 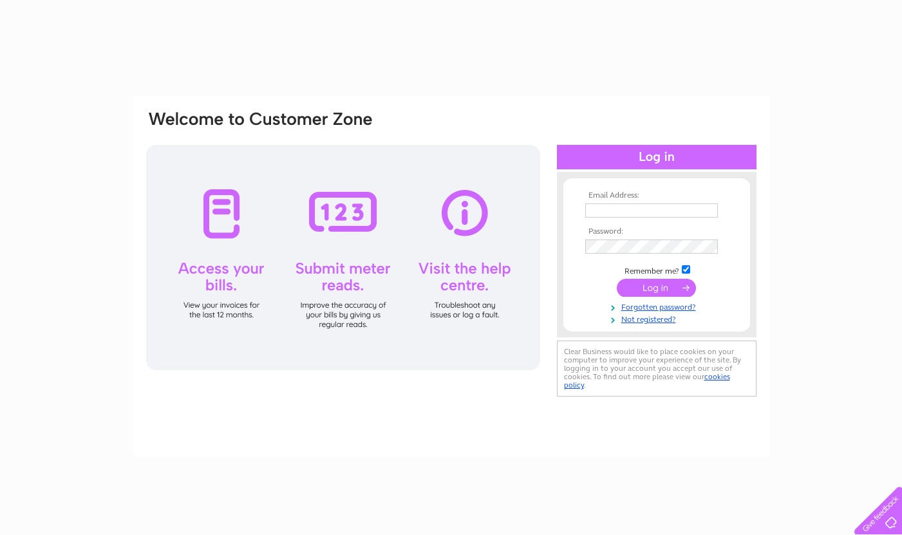 I want to click on a: Forgotten password?, so click(x=658, y=306).